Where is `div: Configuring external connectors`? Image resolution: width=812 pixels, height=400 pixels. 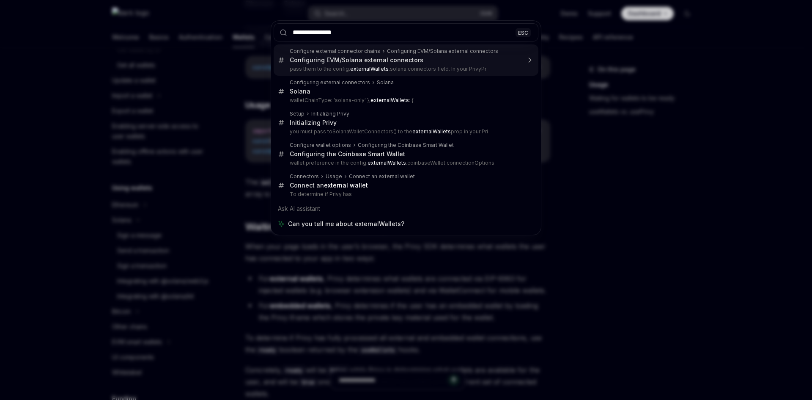
div: Configuring external connectors is located at coordinates (330, 82).